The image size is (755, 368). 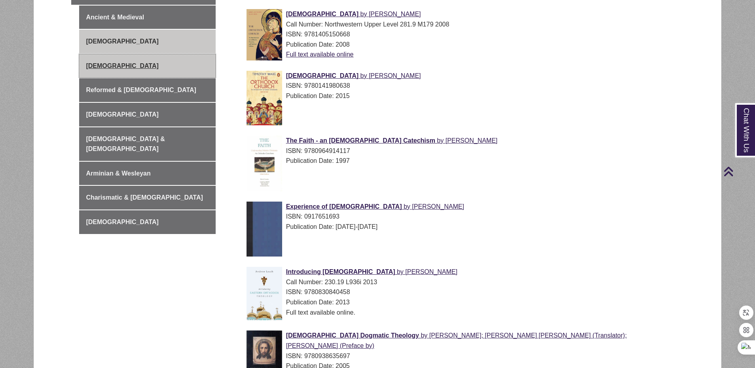 I want to click on div: ISBN: 9781405150668, so click(x=462, y=34).